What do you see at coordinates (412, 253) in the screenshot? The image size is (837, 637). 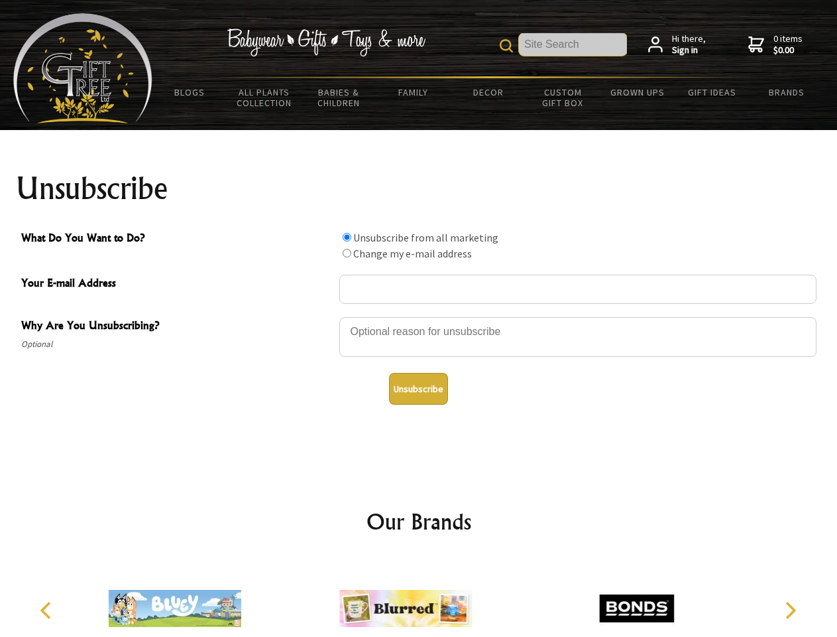 I see `label: Change my e-mail address` at bounding box center [412, 253].